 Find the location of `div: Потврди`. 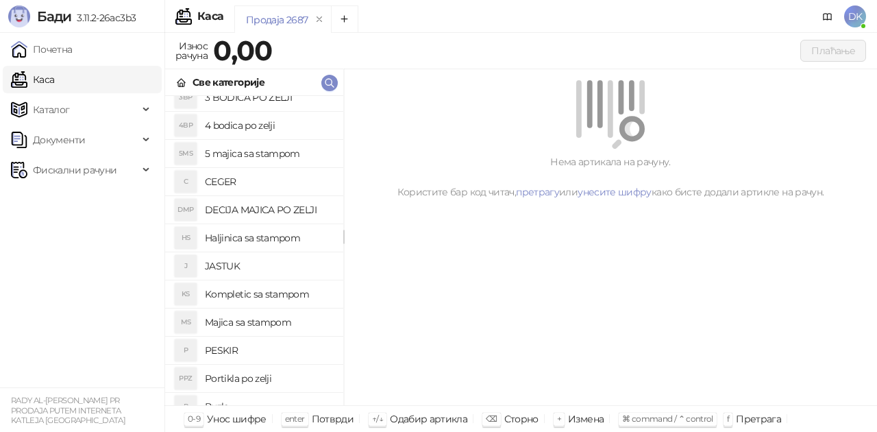

div: Потврди is located at coordinates (333, 419).